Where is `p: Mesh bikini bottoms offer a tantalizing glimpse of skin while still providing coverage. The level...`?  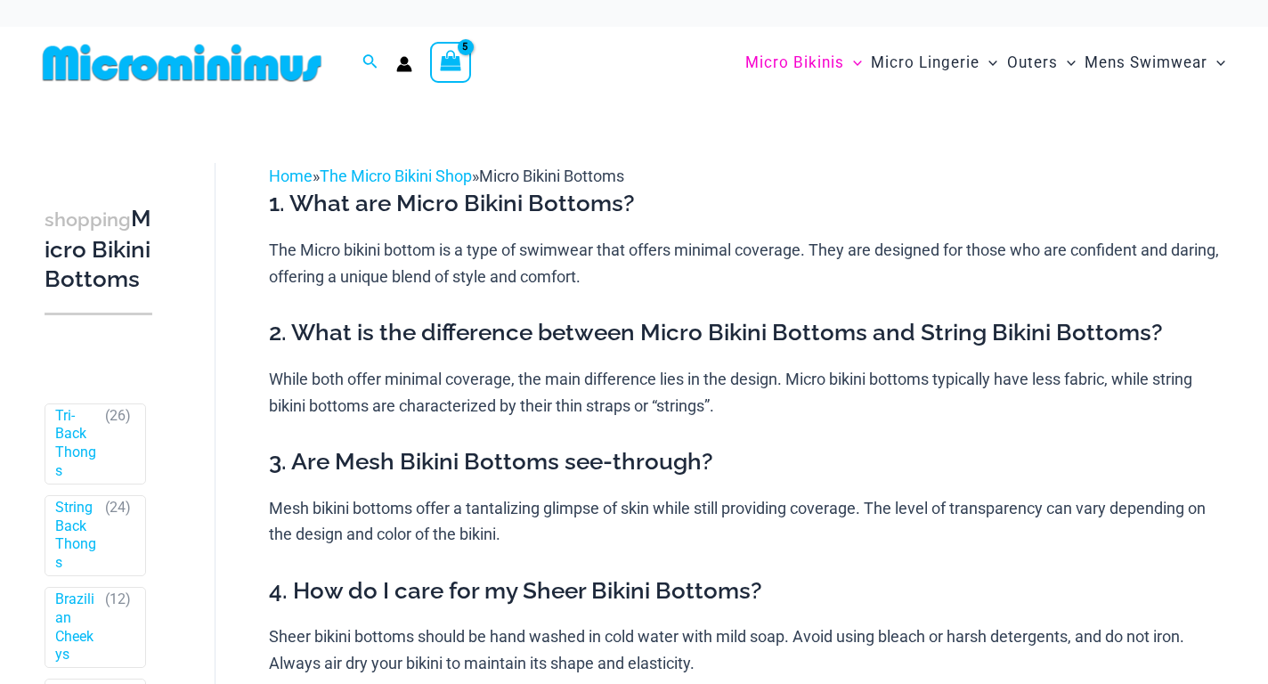 p: Mesh bikini bottoms offer a tantalizing glimpse of skin while still providing coverage. The level... is located at coordinates (750, 521).